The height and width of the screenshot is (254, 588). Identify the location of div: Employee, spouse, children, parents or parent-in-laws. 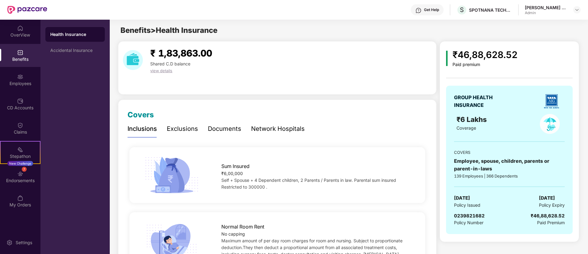
(510, 165).